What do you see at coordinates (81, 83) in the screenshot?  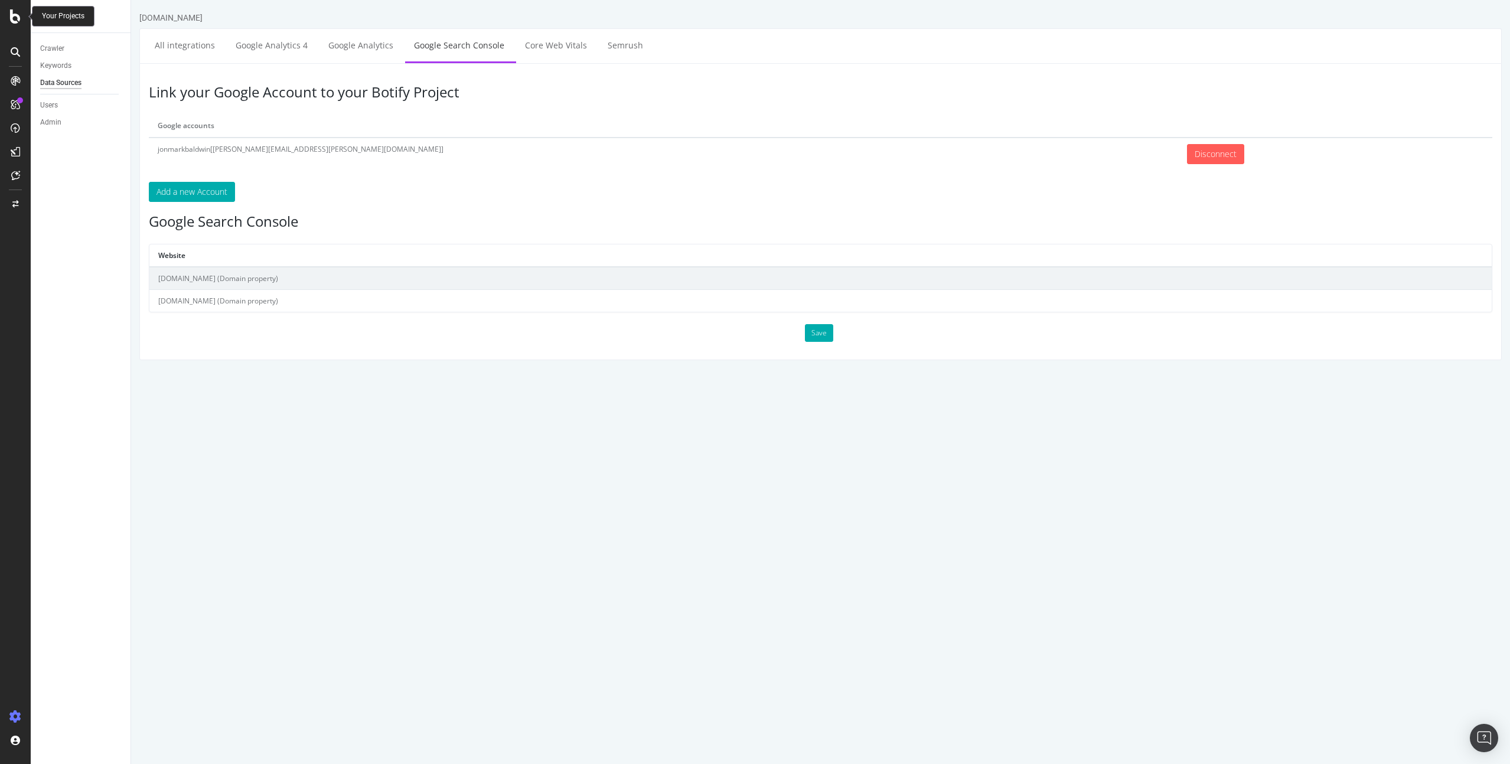 I see `a: Data Sources` at bounding box center [81, 83].